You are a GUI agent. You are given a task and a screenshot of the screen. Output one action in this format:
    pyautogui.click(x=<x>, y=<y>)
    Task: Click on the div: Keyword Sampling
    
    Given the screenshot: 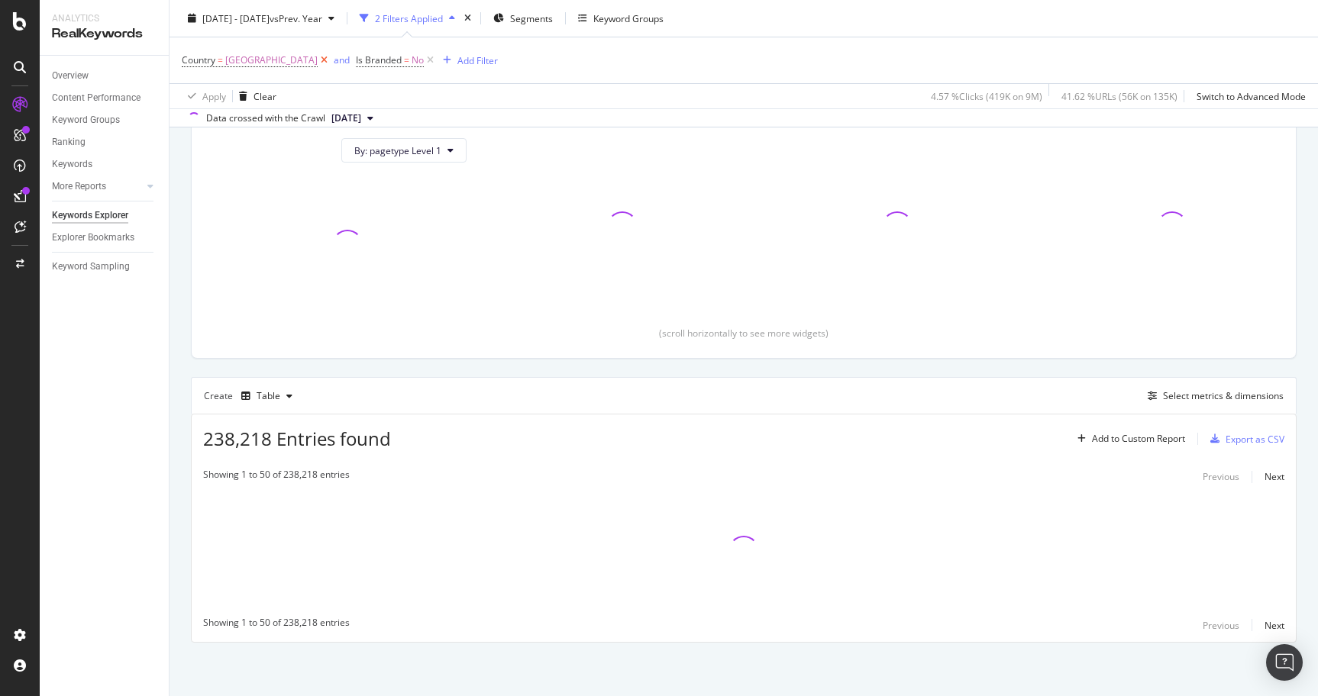 What is the action you would take?
    pyautogui.click(x=91, y=267)
    